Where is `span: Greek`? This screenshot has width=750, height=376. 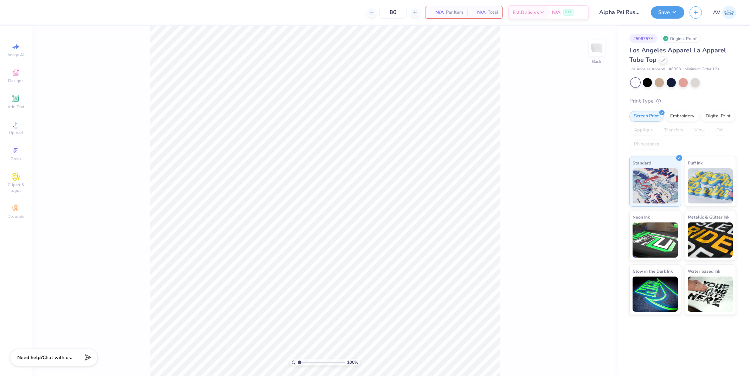
span: Greek is located at coordinates (16, 159).